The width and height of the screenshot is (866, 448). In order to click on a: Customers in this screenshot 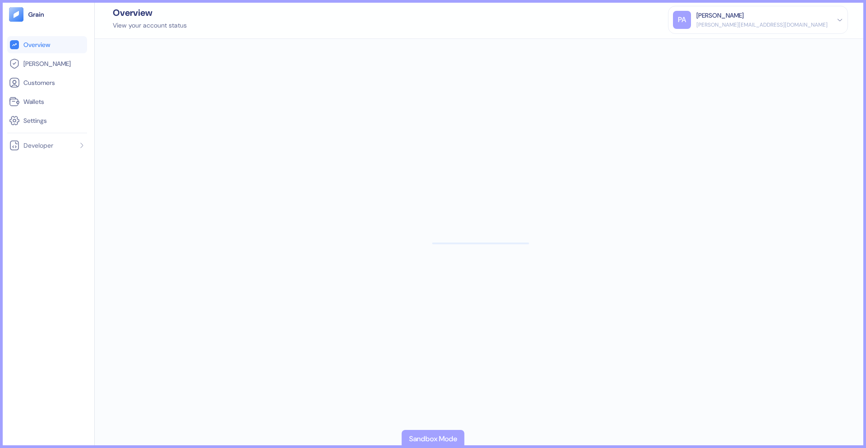, I will do `click(47, 83)`.